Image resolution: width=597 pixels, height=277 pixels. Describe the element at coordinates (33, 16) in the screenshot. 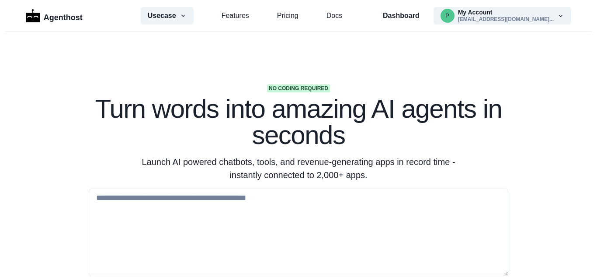

I see `img: Logo` at that location.